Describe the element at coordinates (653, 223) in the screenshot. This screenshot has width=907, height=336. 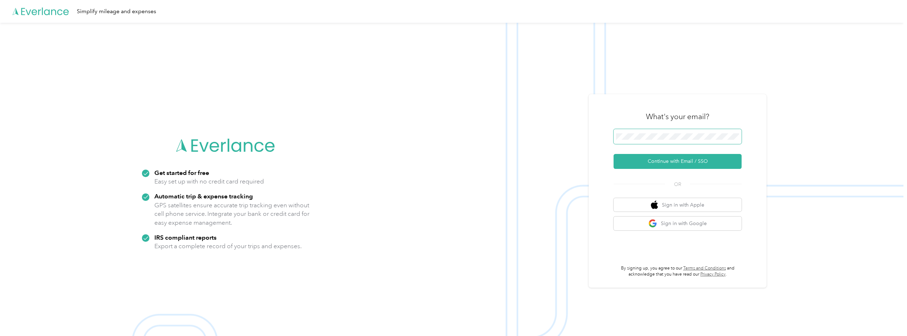
I see `img: google logo` at that location.